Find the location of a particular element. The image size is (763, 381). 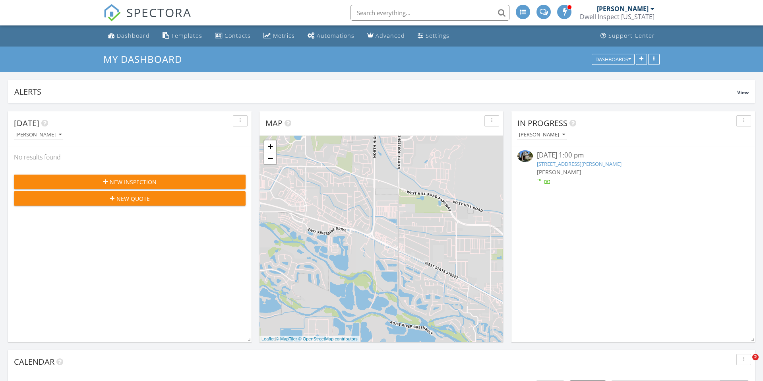

img: 9570497%2Freports%2F2ad9e001-fc78-4e1a-82b5-17377b34aa1d%2Fcover_photos%2FONJ4KosvGB1zbRPItoOf%2F... is located at coordinates (525, 156).